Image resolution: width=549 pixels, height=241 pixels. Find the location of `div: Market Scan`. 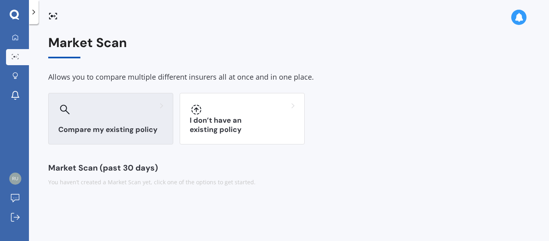

div: Market Scan is located at coordinates (289, 47).